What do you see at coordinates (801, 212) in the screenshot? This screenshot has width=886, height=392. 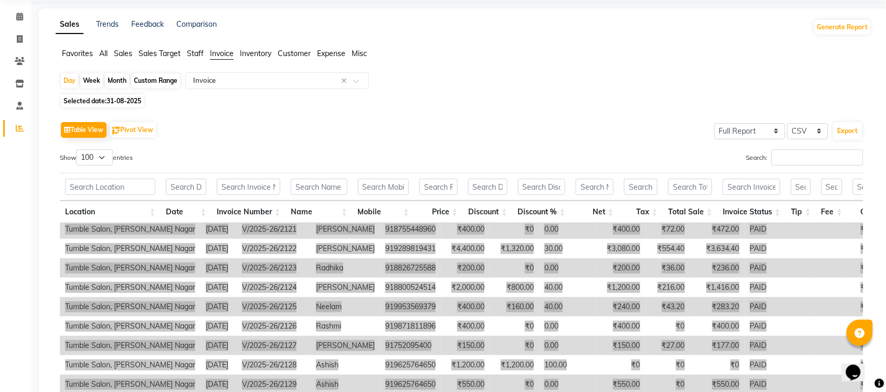 I see `th: Tip: activate to sort column ascending` at bounding box center [801, 212].